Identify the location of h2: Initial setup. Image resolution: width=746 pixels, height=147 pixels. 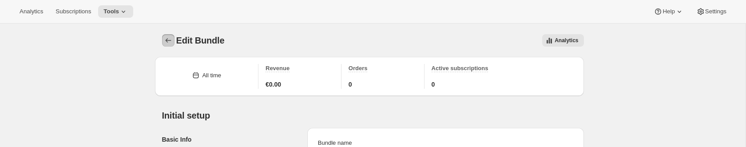
(373, 115).